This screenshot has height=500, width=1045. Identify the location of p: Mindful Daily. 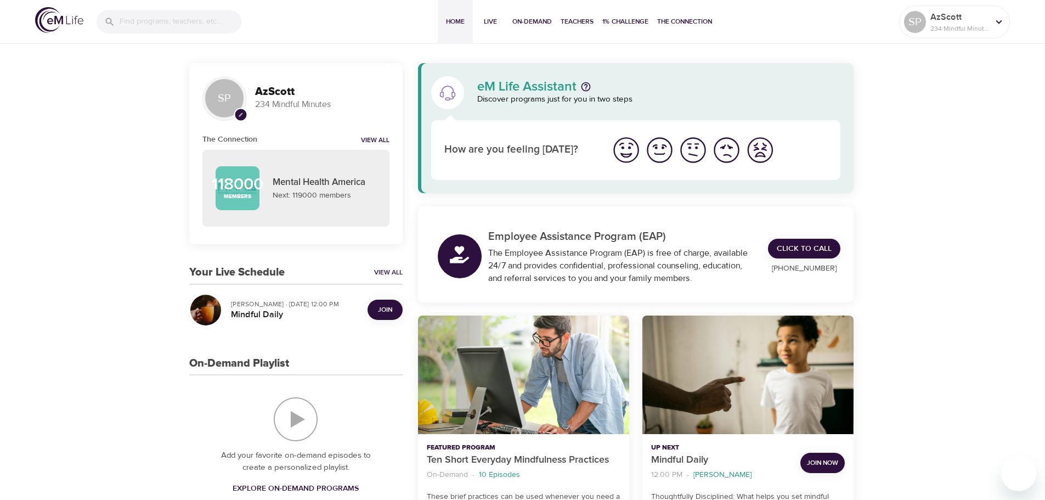
(721, 460).